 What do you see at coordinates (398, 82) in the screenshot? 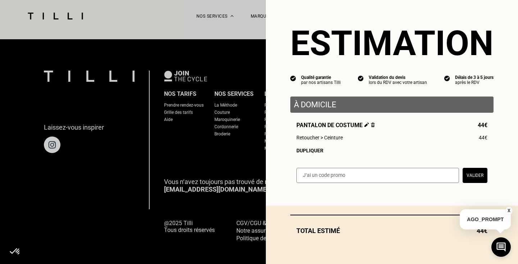
I see `div: lors du RDV avec votre artisan` at bounding box center [398, 82].